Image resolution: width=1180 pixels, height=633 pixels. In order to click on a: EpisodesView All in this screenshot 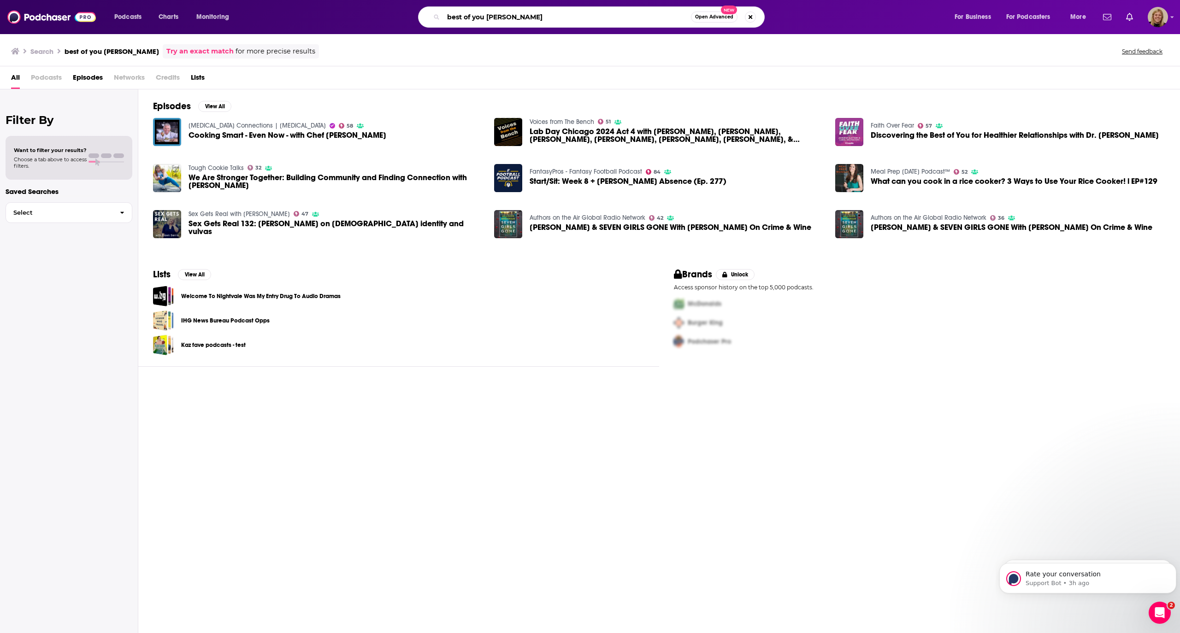, I will do `click(192, 106)`.